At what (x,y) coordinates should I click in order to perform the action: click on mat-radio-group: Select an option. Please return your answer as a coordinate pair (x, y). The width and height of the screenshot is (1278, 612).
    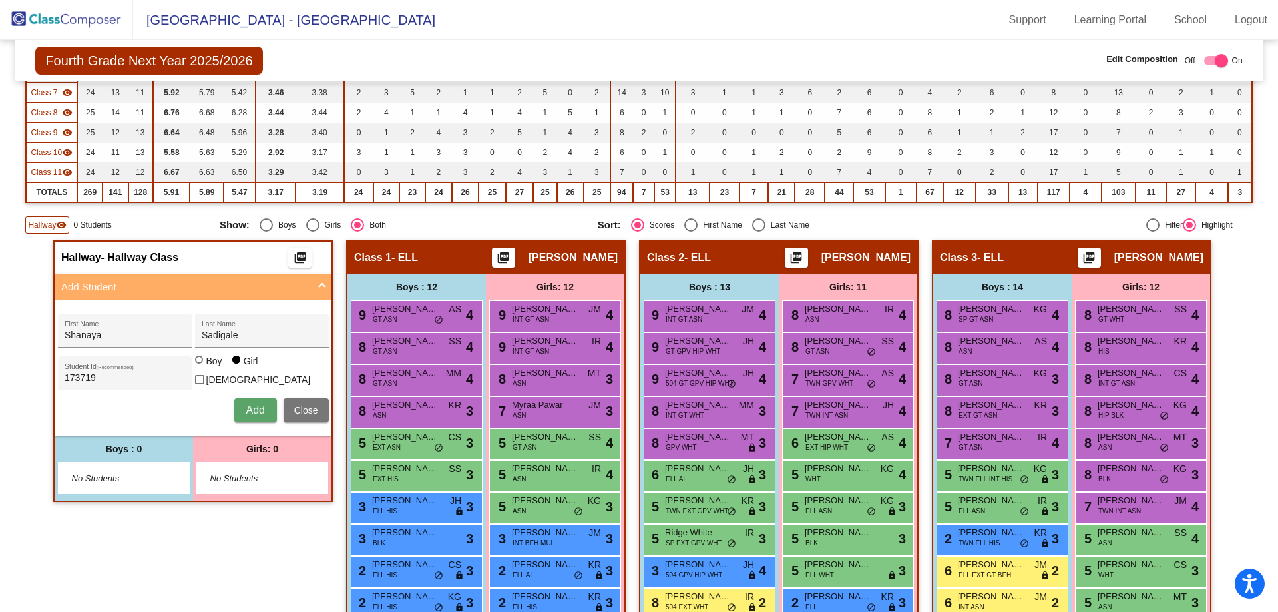
    Looking at the image, I should click on (403, 225).